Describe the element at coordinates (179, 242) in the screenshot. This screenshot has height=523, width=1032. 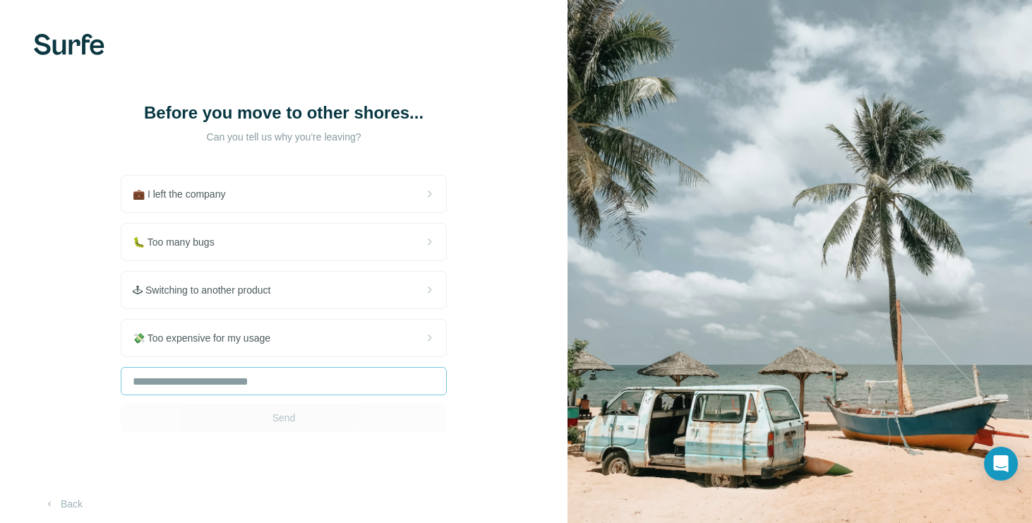
I see `span: 🐛 Too many bugs` at that location.